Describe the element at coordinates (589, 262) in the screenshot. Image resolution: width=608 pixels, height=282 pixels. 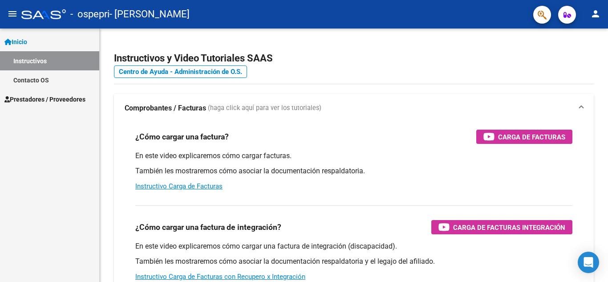
I see `div: Open Intercom Messenger` at that location.